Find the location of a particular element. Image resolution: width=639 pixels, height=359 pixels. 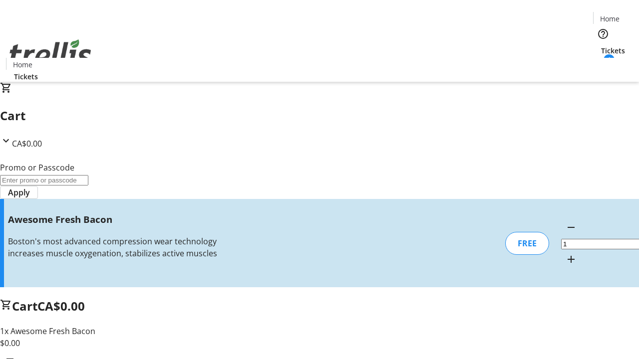

div: FREE is located at coordinates (527, 244).